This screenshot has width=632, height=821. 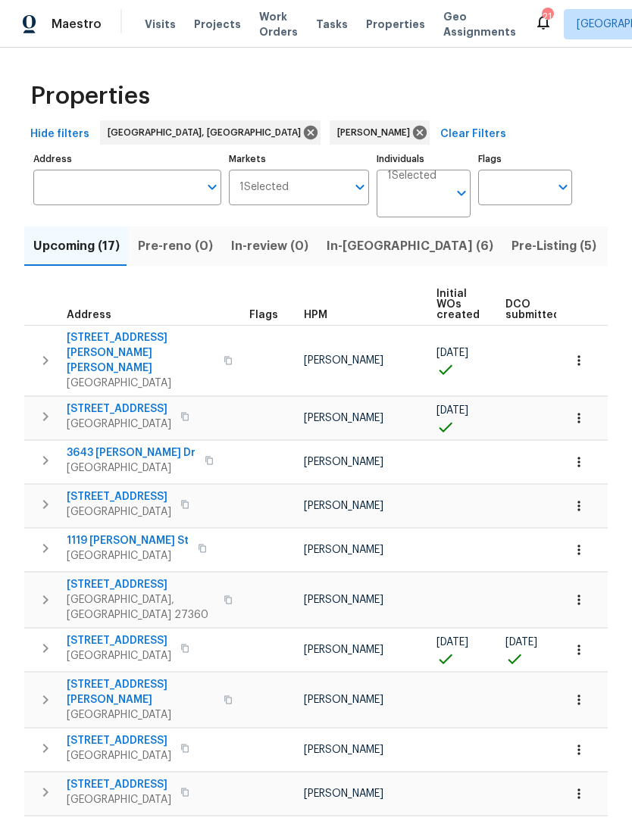 What do you see at coordinates (127, 159) in the screenshot?
I see `label: Address` at bounding box center [127, 159].